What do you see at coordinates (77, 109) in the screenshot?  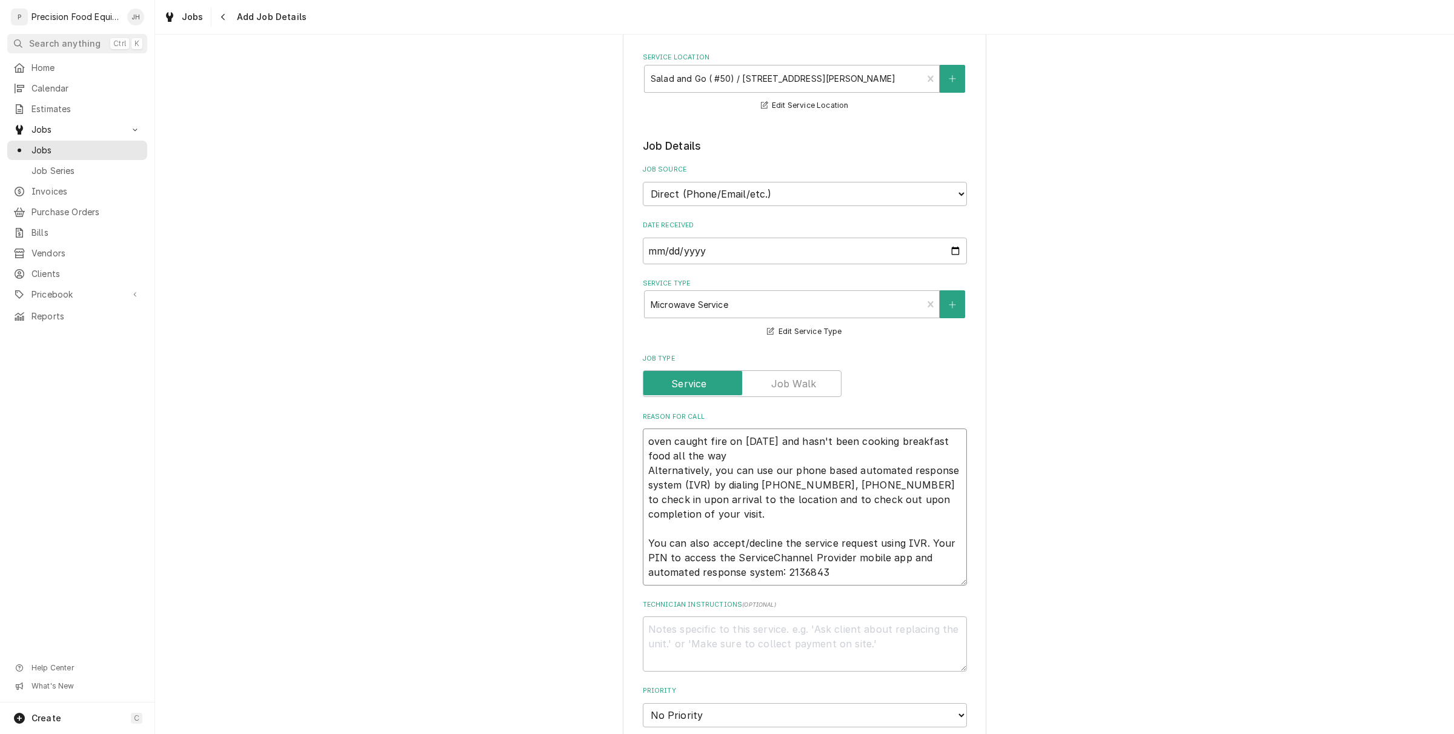 I see `a: Estimates` at bounding box center [77, 109].